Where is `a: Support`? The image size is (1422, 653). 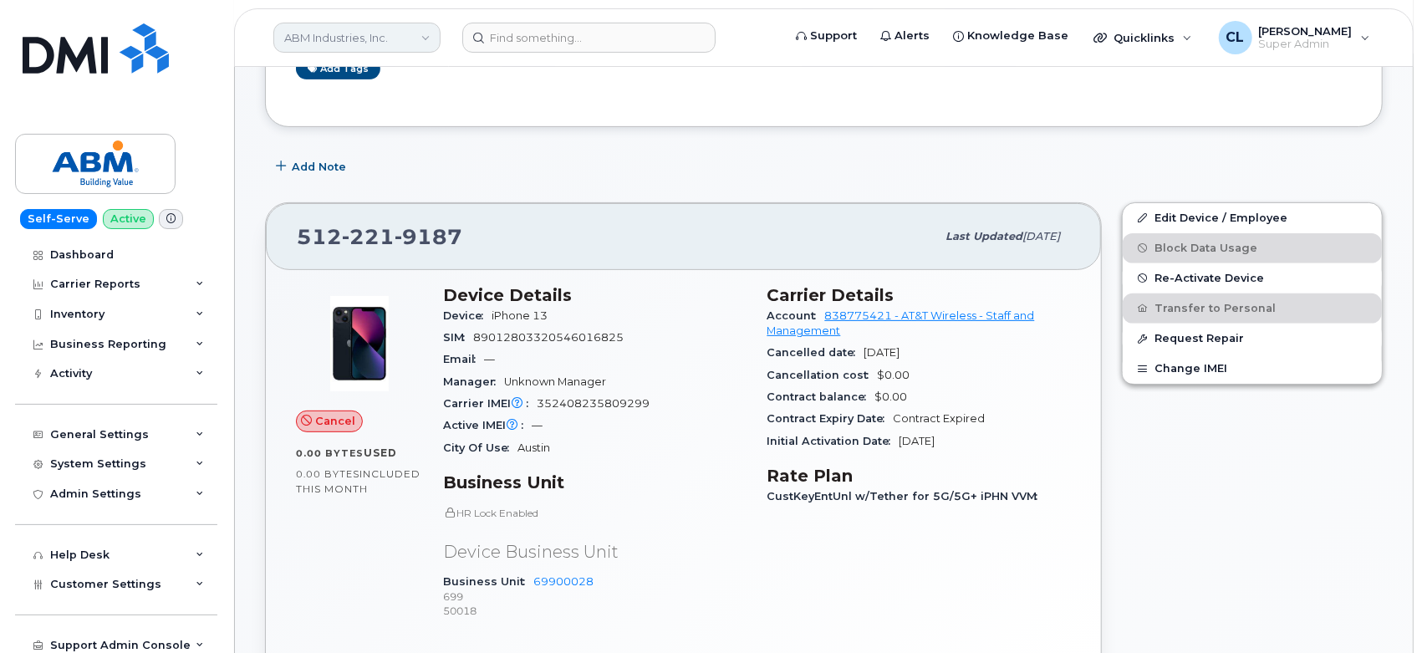 a: Support is located at coordinates (826, 36).